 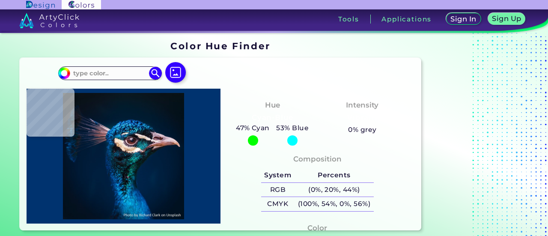 I want to click on h5: 0% grey, so click(x=363, y=130).